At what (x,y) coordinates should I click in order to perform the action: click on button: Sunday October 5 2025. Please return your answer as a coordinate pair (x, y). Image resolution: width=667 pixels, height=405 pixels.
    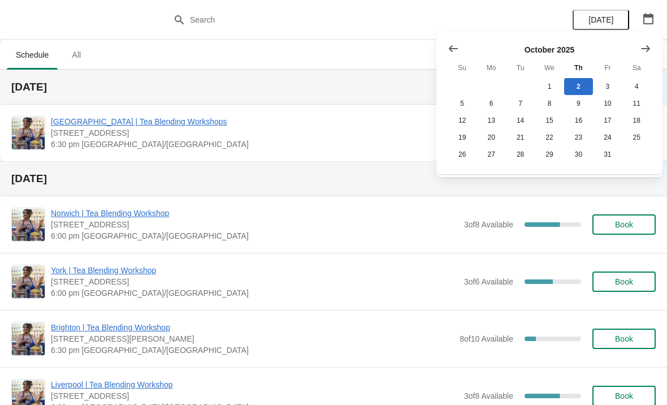
    Looking at the image, I should click on (462, 103).